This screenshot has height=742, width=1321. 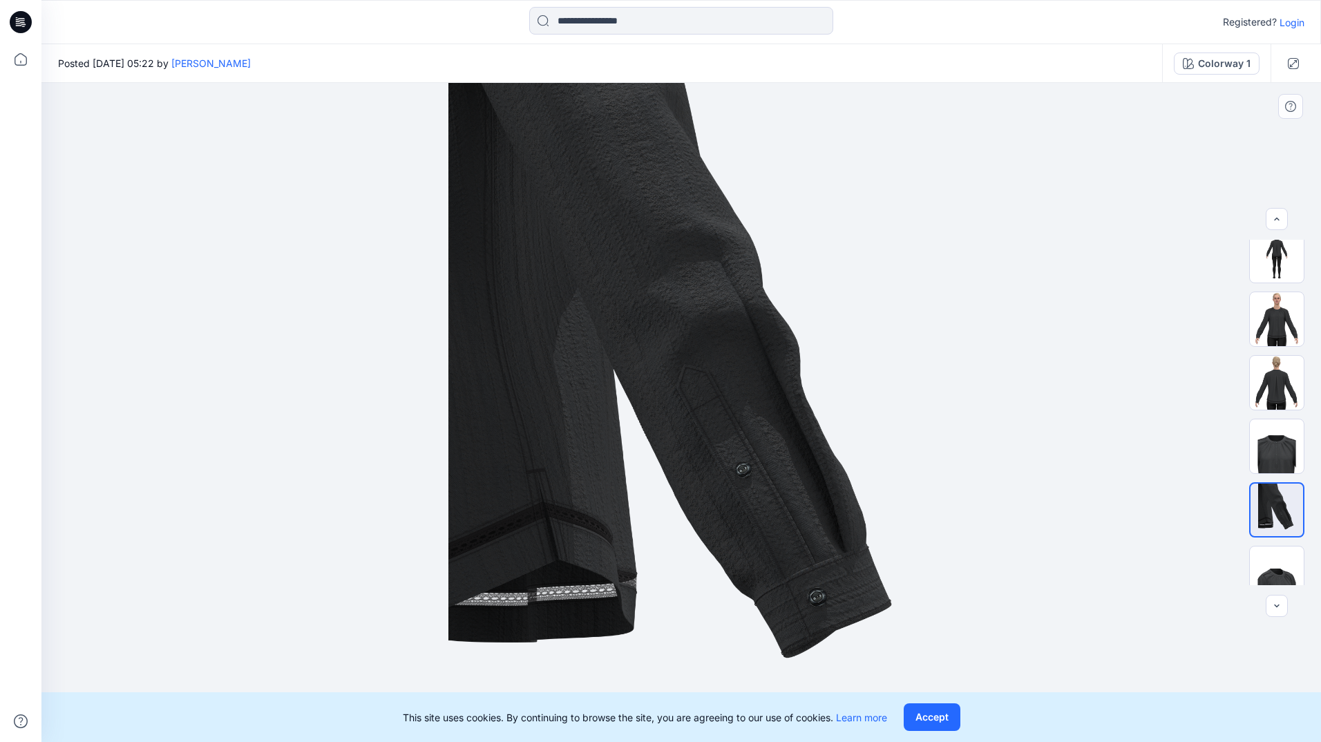 What do you see at coordinates (1217, 64) in the screenshot?
I see `button: Colorway 1` at bounding box center [1217, 64].